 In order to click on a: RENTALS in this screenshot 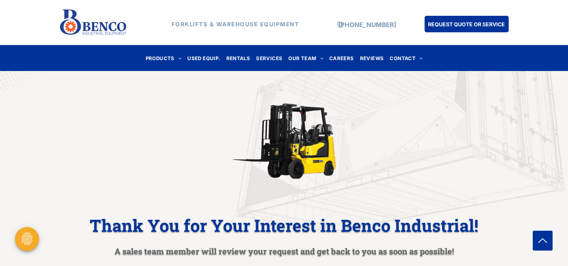, I will do `click(238, 58)`.